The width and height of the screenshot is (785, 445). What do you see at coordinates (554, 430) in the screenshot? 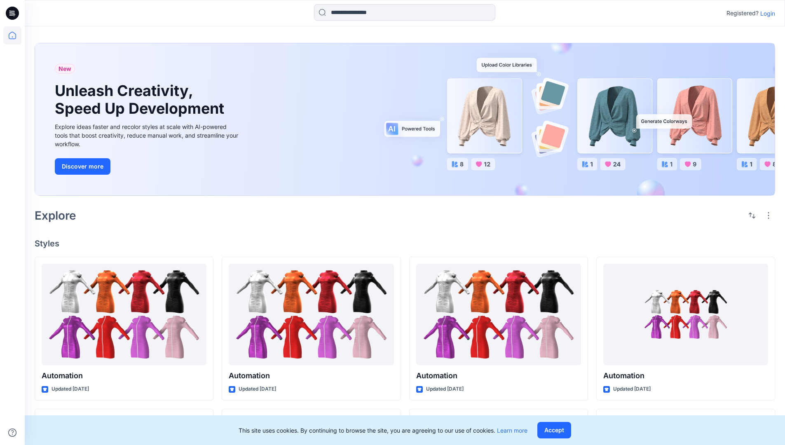
I see `button: Accept` at bounding box center [554, 430].